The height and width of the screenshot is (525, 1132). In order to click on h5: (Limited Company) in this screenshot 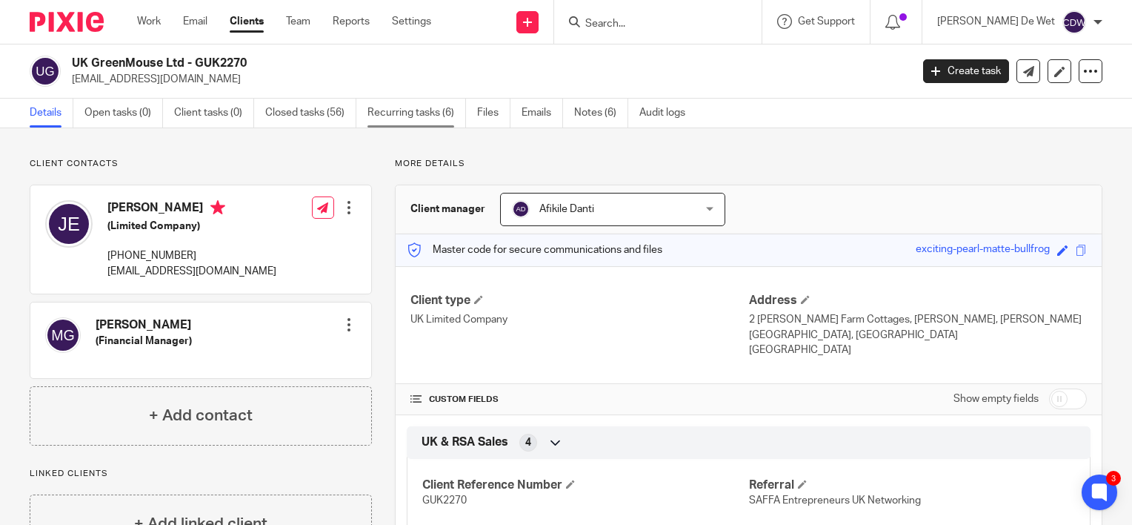, I will do `click(192, 226)`.